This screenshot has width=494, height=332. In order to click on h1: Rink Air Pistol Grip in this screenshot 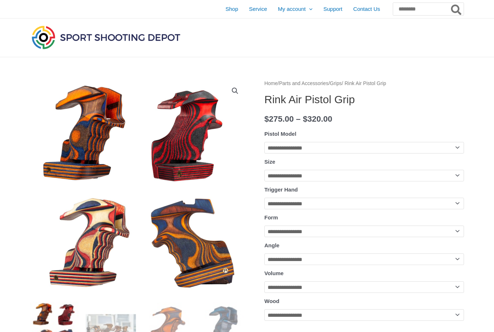, I will do `click(364, 100)`.